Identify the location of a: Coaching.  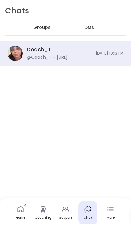
(43, 212).